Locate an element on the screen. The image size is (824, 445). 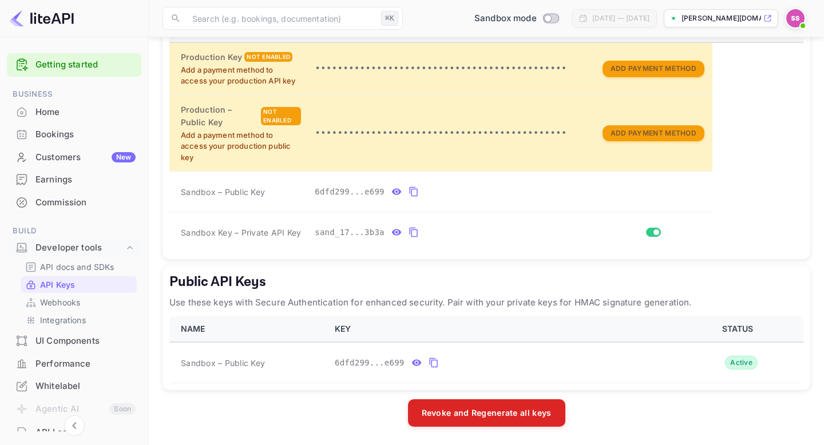
a: API docs and SDKs is located at coordinates (78, 267).